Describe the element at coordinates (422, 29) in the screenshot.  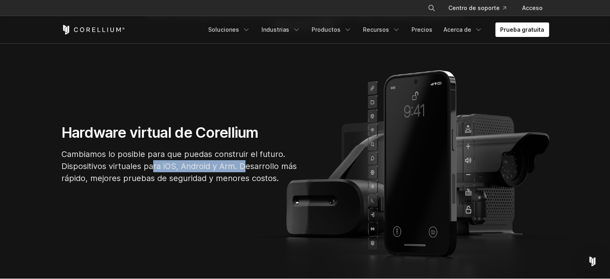
I see `font: Precios` at that location.